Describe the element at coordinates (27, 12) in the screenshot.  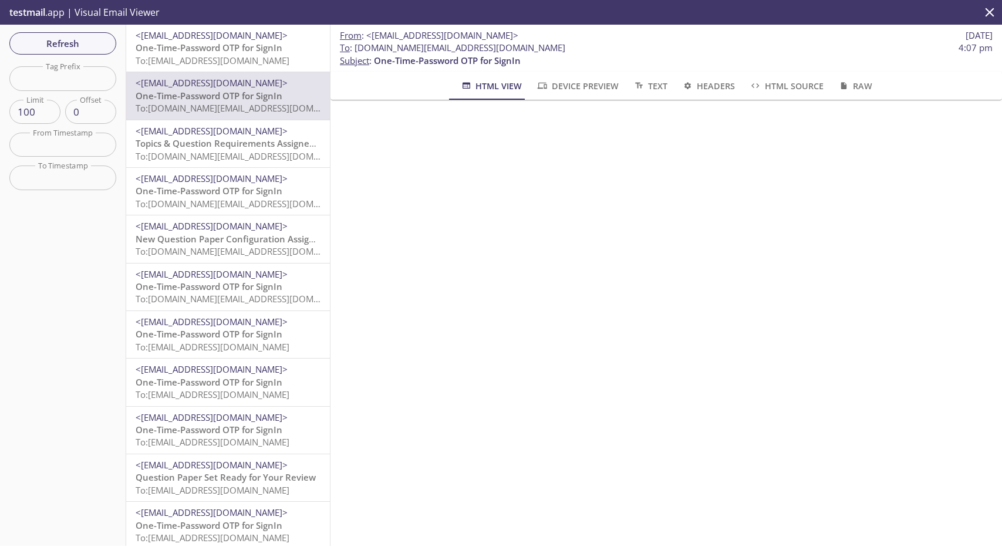
I see `span: testmail` at that location.